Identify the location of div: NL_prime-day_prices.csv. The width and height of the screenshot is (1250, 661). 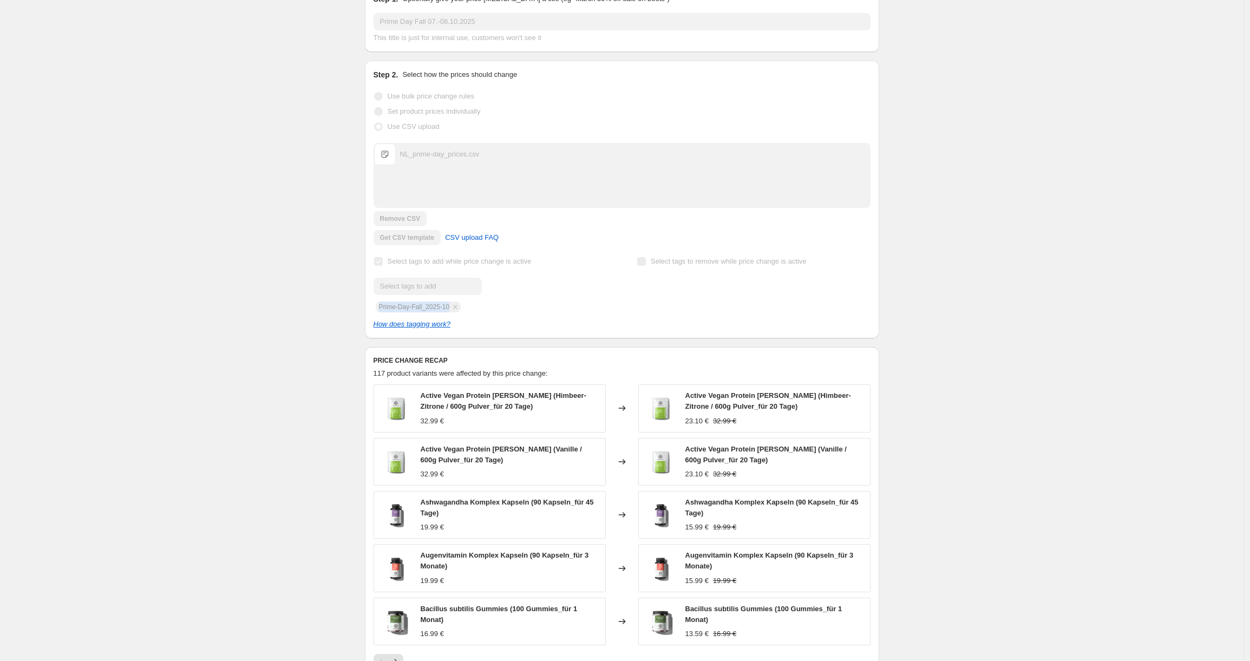
(439, 154).